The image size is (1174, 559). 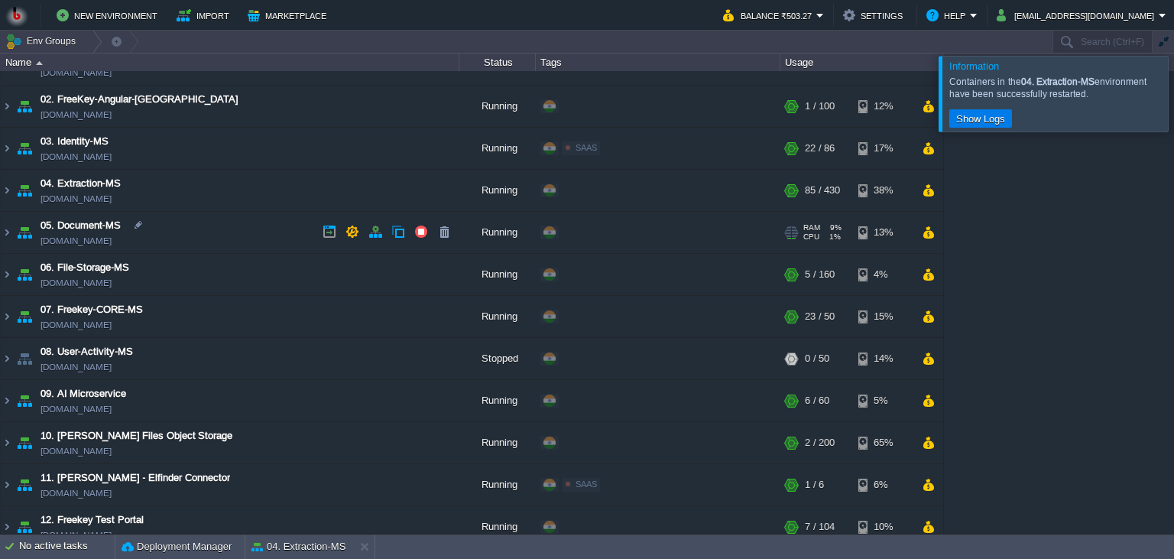 What do you see at coordinates (230, 62) in the screenshot?
I see `div: Name` at bounding box center [230, 62].